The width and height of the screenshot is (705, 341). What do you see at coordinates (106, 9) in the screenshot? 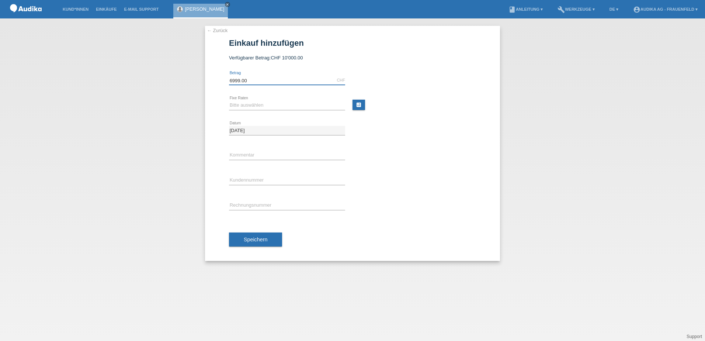
I see `a: Einkäufe` at bounding box center [106, 9].